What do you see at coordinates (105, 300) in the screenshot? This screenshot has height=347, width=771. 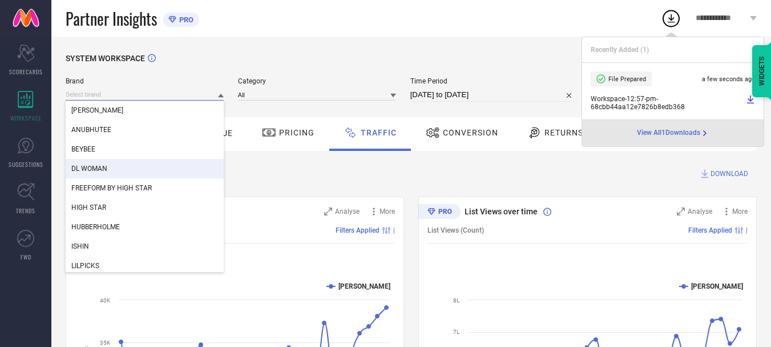 I see `text: 40K` at bounding box center [105, 300].